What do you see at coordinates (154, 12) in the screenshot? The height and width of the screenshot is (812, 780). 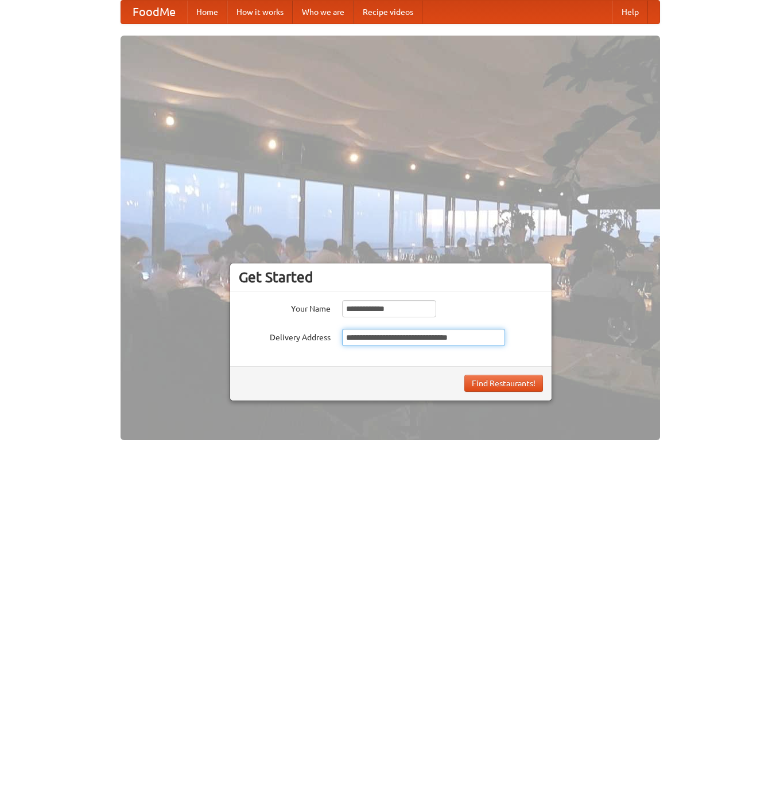 I see `a: FoodMe` at bounding box center [154, 12].